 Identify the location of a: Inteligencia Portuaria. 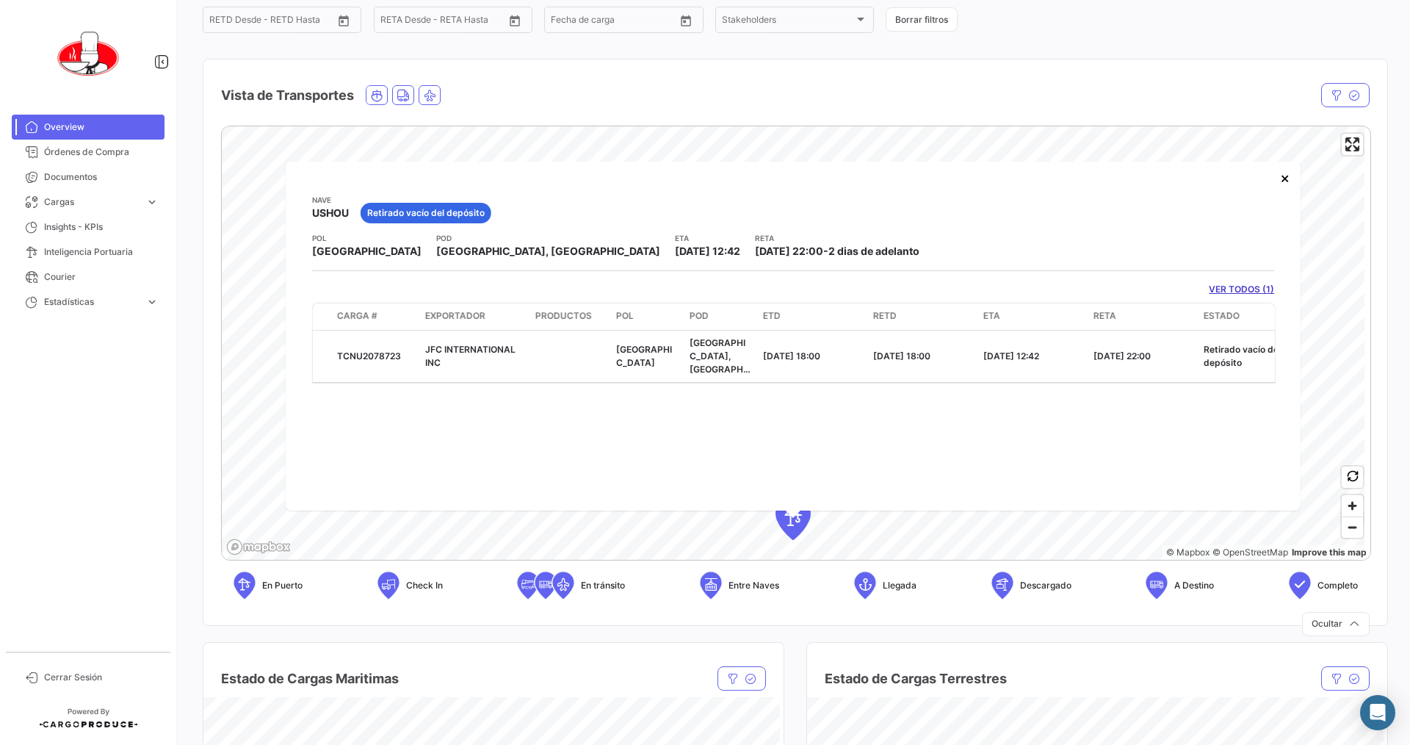
(88, 252).